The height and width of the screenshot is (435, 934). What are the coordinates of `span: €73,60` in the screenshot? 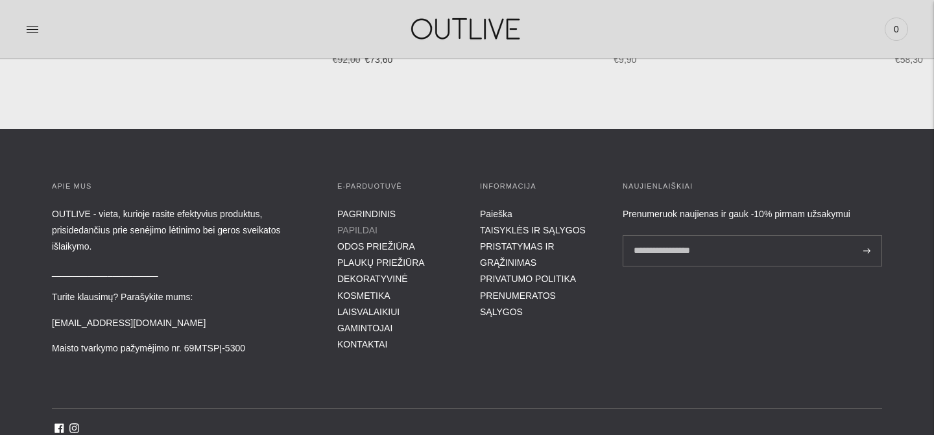 It's located at (378, 60).